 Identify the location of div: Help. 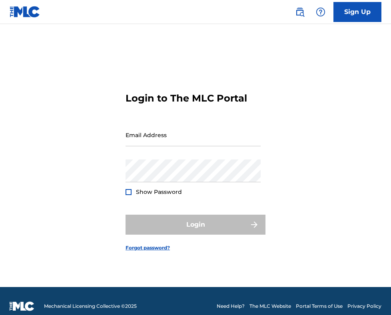
(321, 12).